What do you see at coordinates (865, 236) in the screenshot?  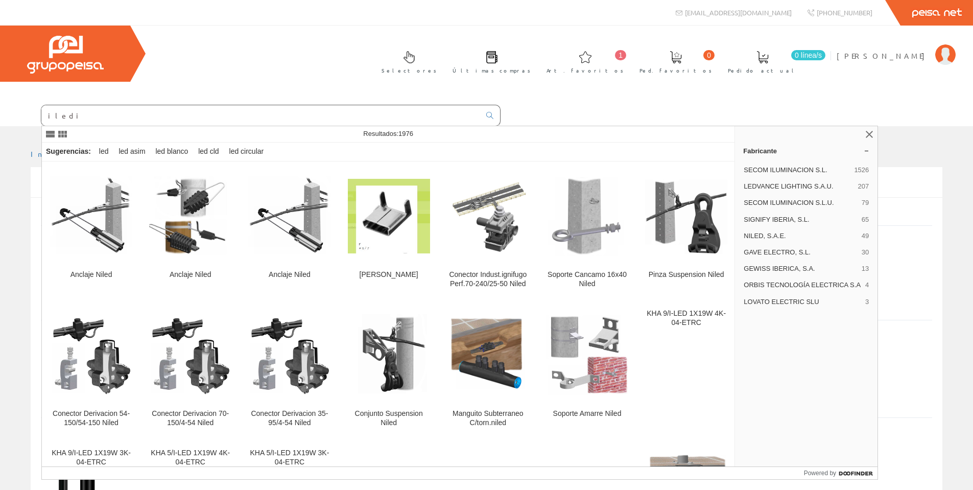 I see `span: 49` at bounding box center [865, 236].